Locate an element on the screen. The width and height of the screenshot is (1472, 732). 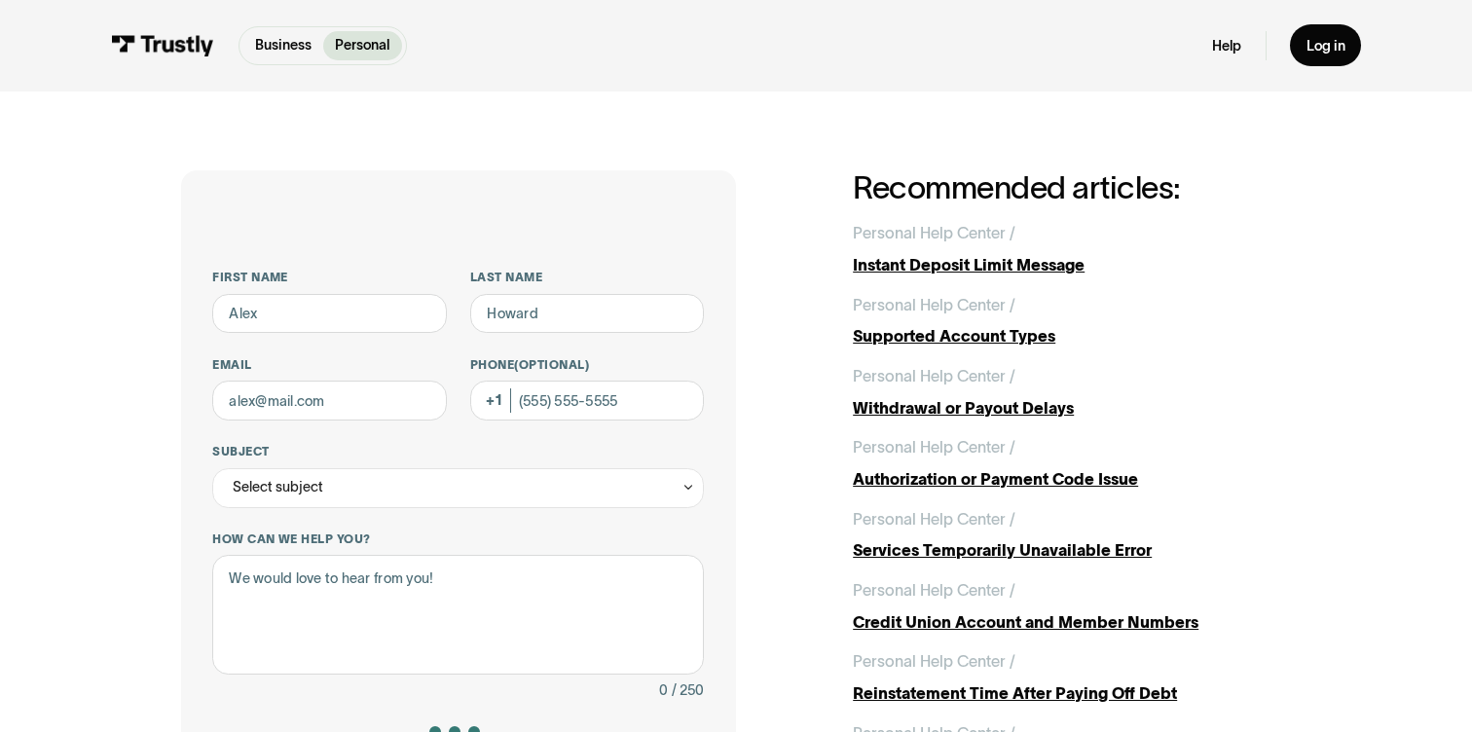
input: Howard is located at coordinates (587, 313).